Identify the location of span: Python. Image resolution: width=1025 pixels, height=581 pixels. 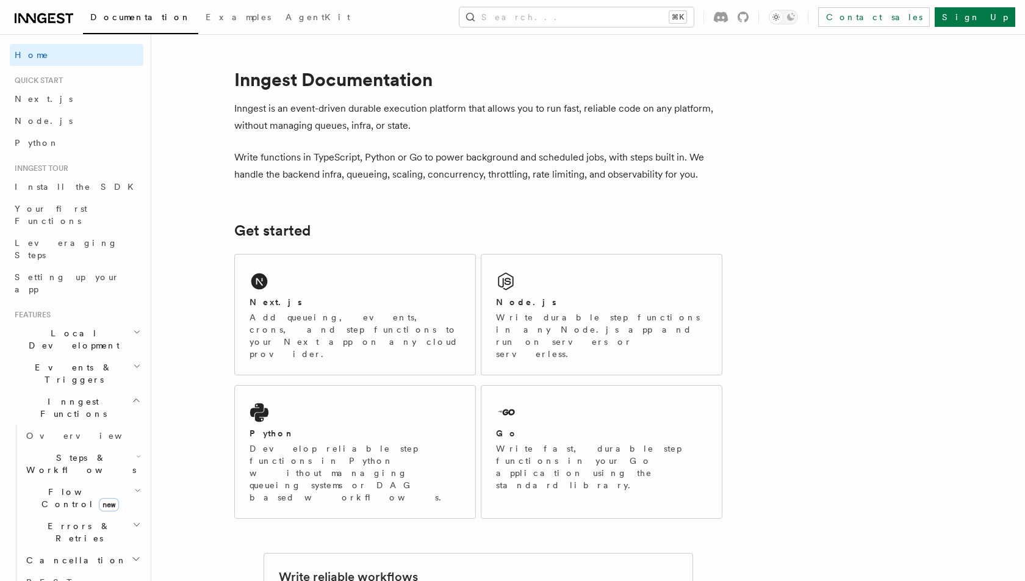
(37, 143).